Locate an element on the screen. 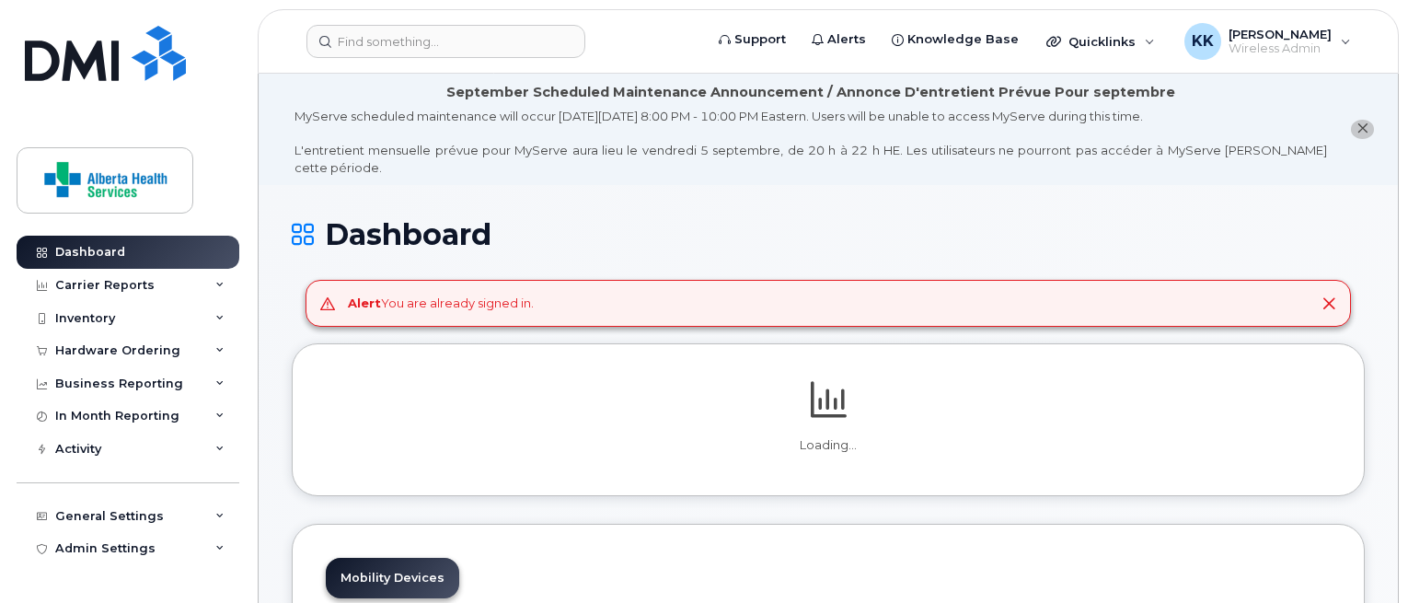  button: close notification is located at coordinates (1362, 129).